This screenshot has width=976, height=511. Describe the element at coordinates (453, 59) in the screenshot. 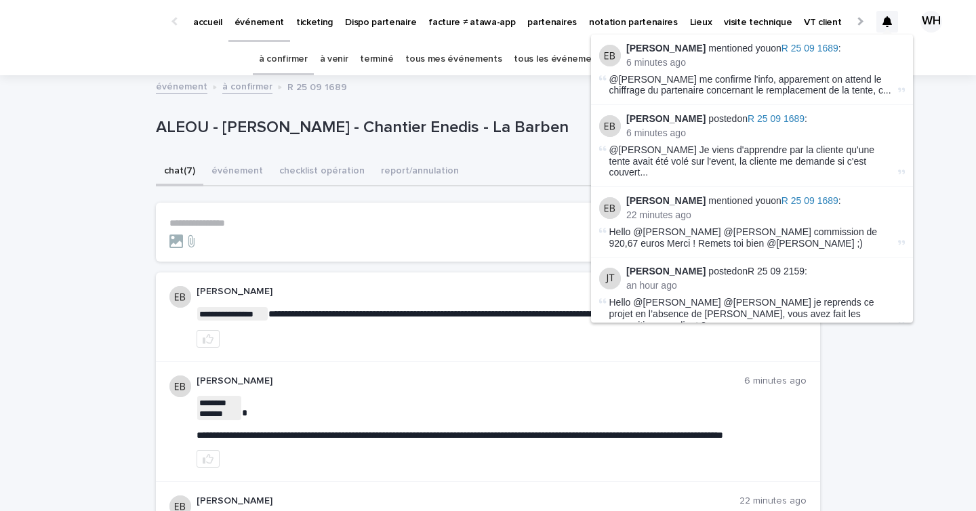

I see `a: tous mes événements` at that location.